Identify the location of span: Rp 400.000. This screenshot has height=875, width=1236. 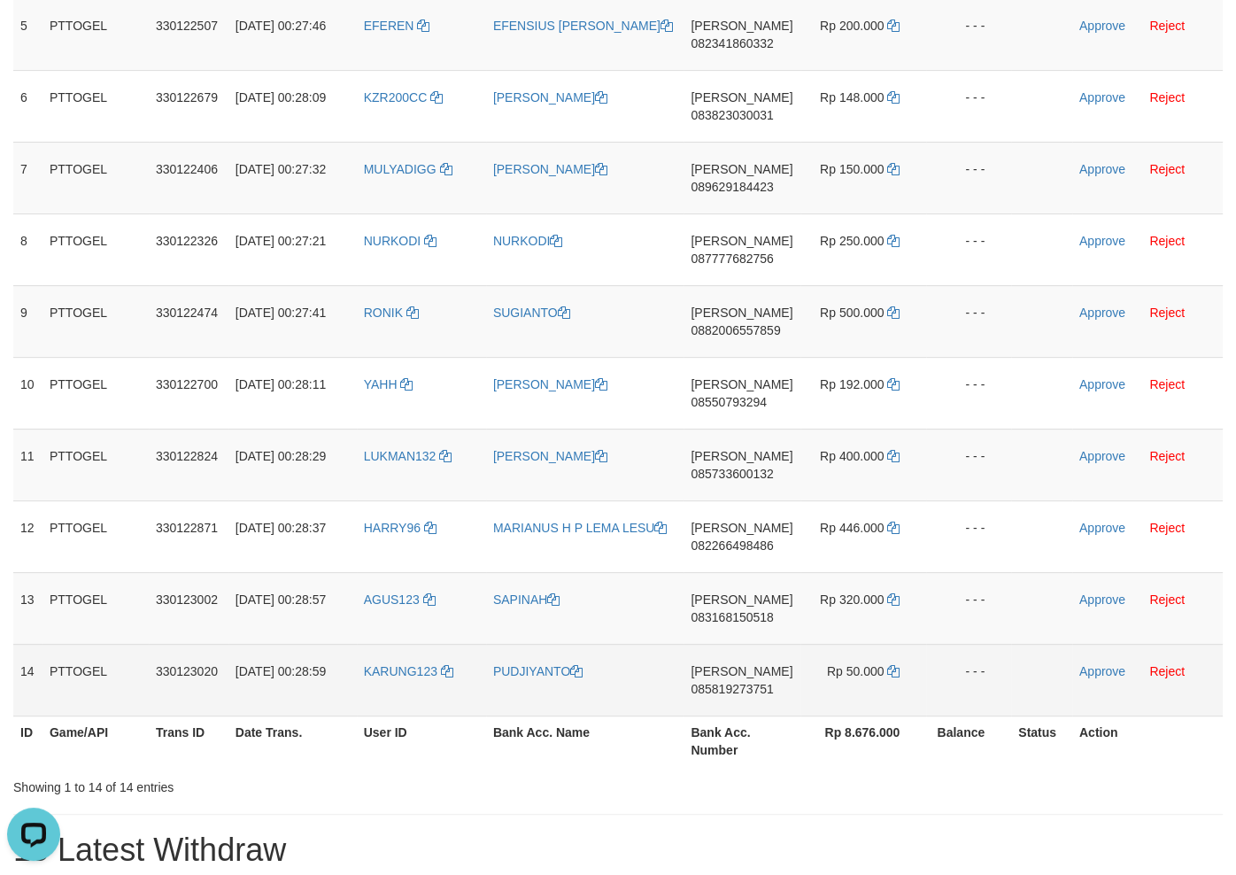
(852, 456).